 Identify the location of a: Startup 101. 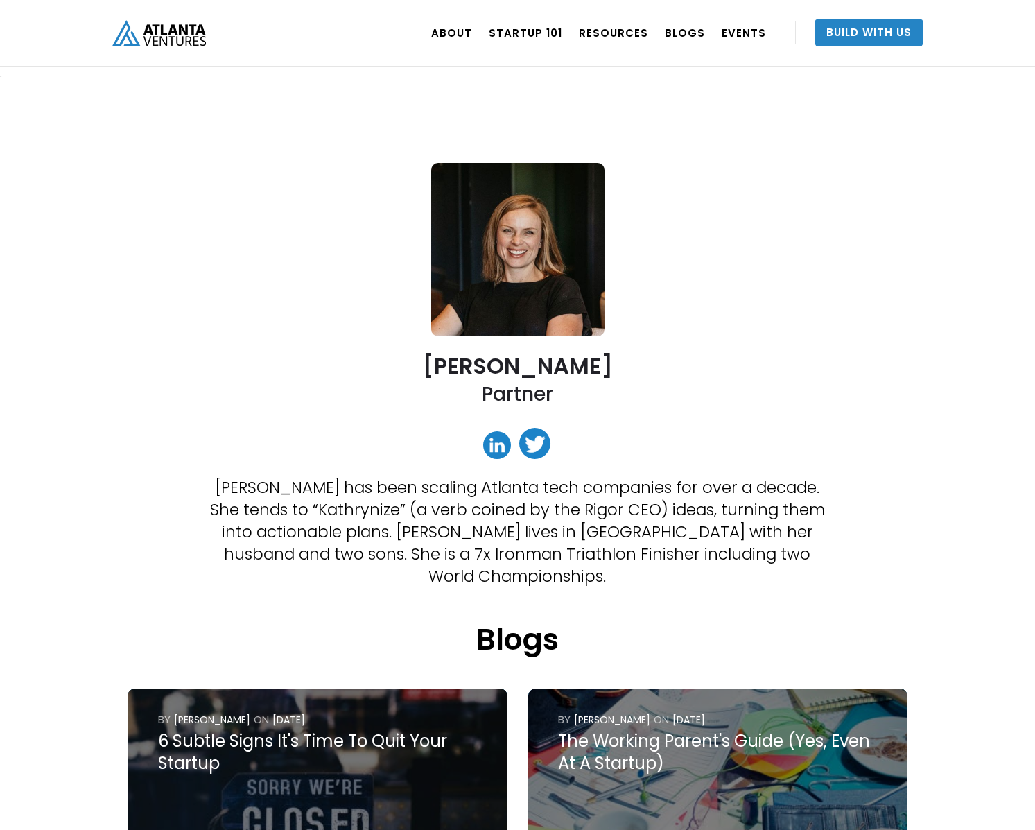
(526, 33).